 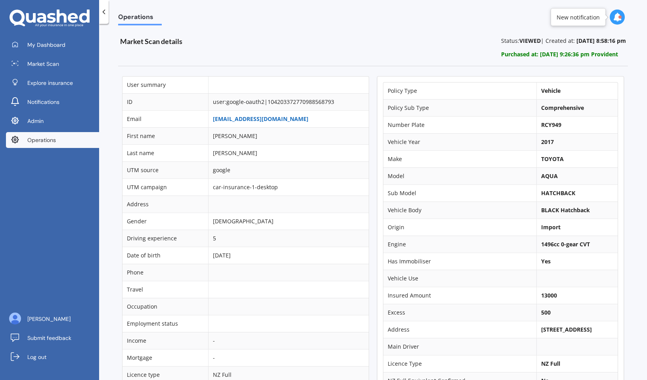 What do you see at coordinates (46, 45) in the screenshot?
I see `span: My Dashboard` at bounding box center [46, 45].